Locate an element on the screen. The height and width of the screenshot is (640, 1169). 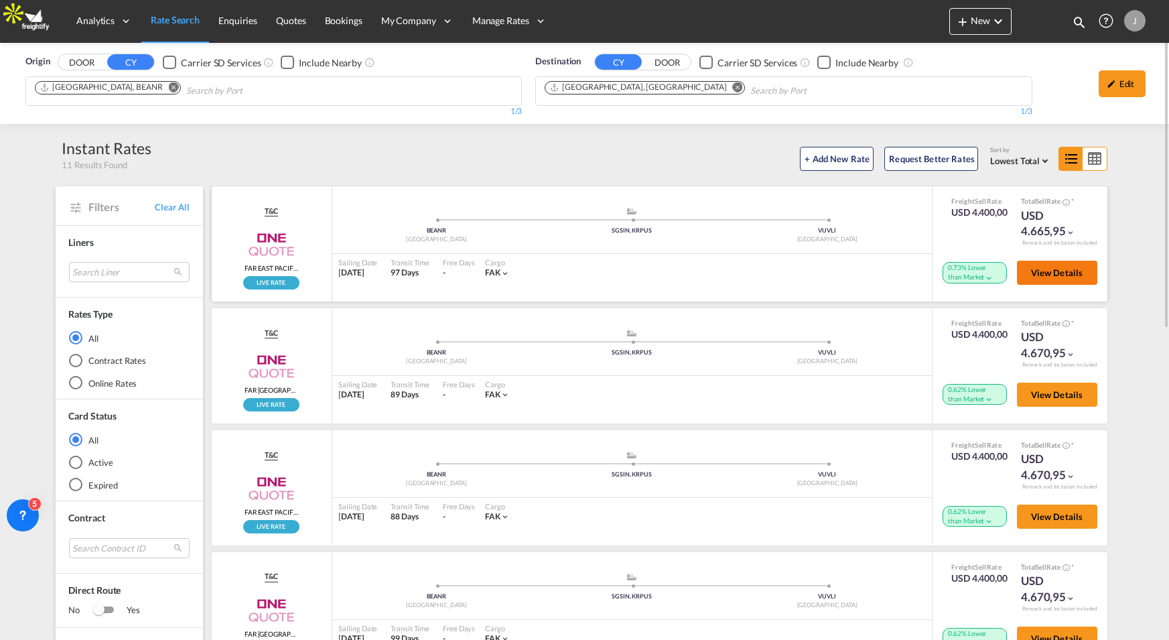
span: Subject to Remarks is located at coordinates (1072, 201).